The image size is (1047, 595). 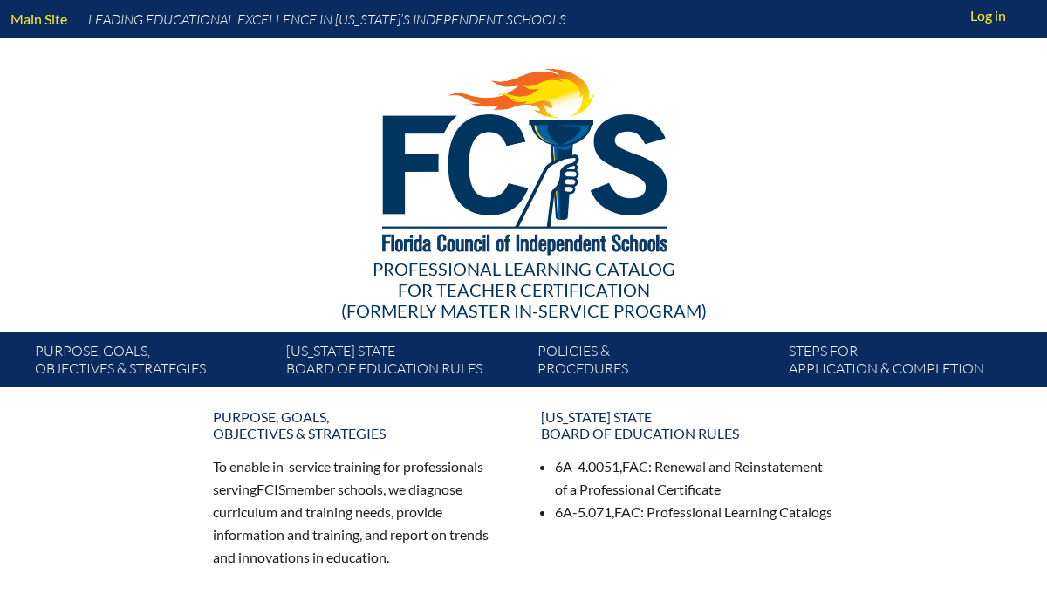 I want to click on a: Main Site, so click(x=38, y=18).